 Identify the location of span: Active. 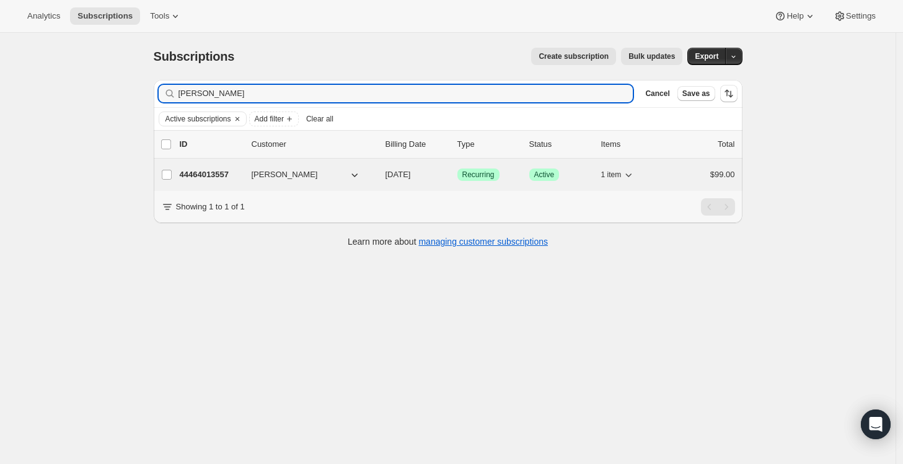
(544, 175).